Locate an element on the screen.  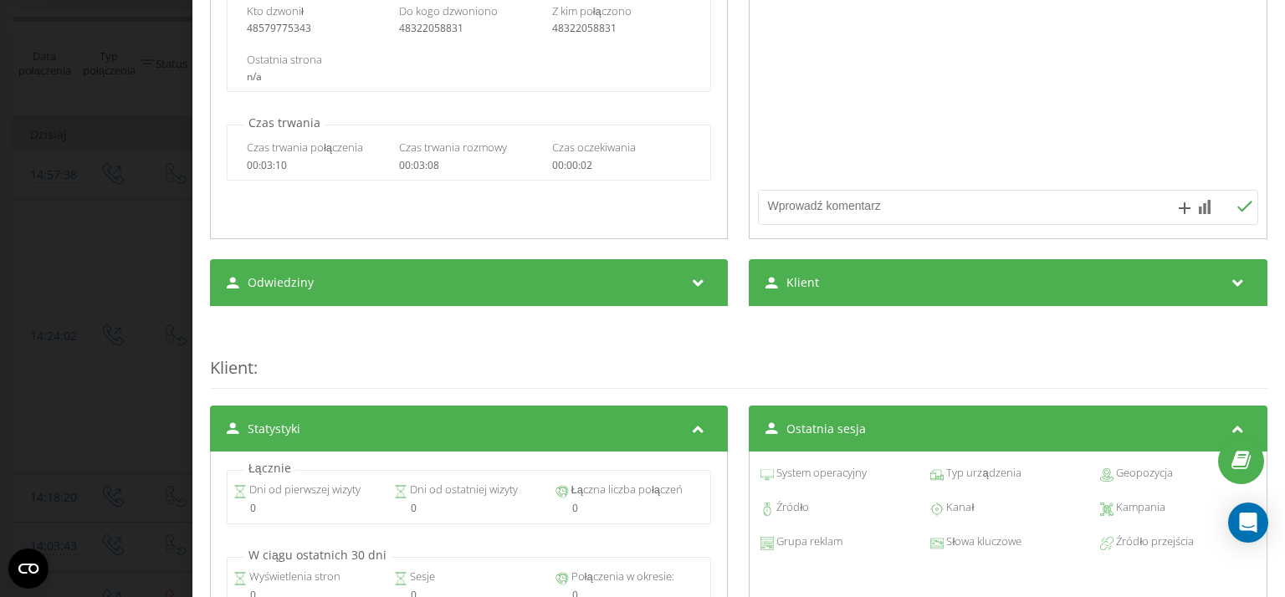
span: Z kim połączono is located at coordinates (591, 11).